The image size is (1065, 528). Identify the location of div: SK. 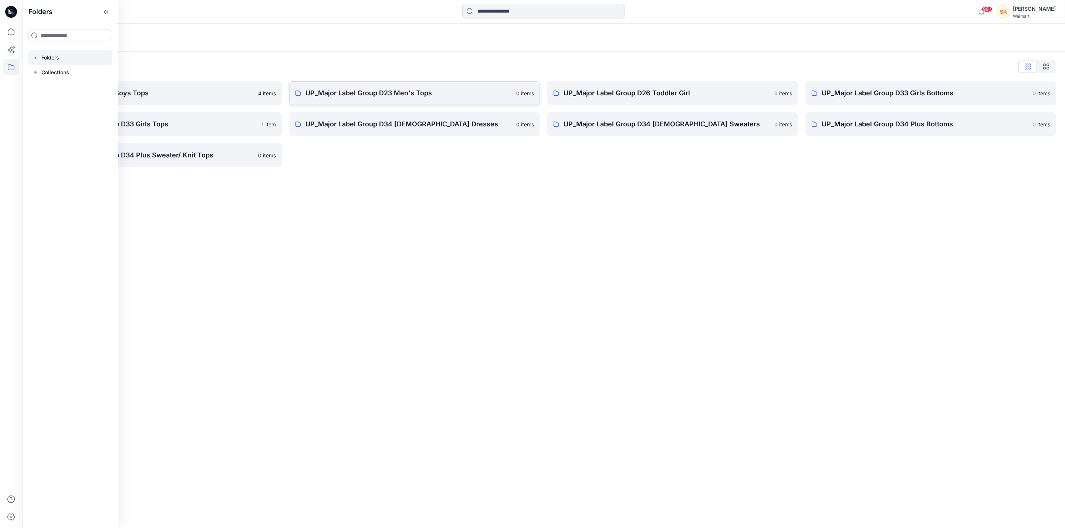
(1003, 12).